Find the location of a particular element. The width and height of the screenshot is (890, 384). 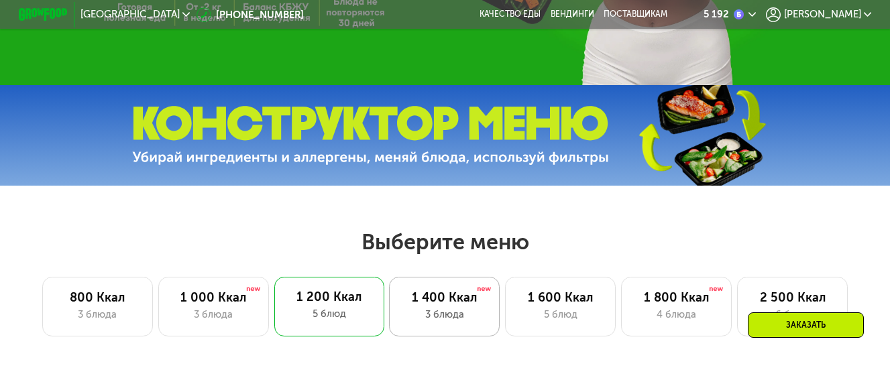

div: 800 Ккал is located at coordinates (97, 298).